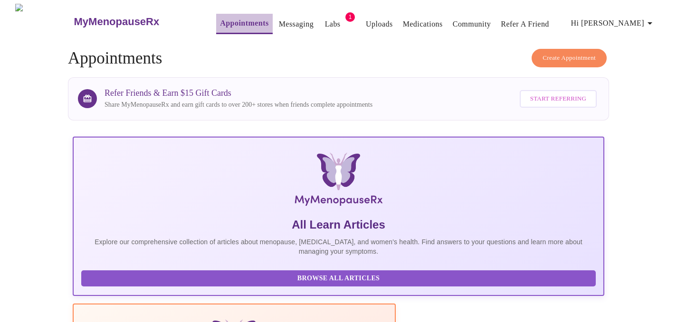 This screenshot has height=322, width=677. Describe the element at coordinates (332, 24) in the screenshot. I see `a: Labs` at that location.